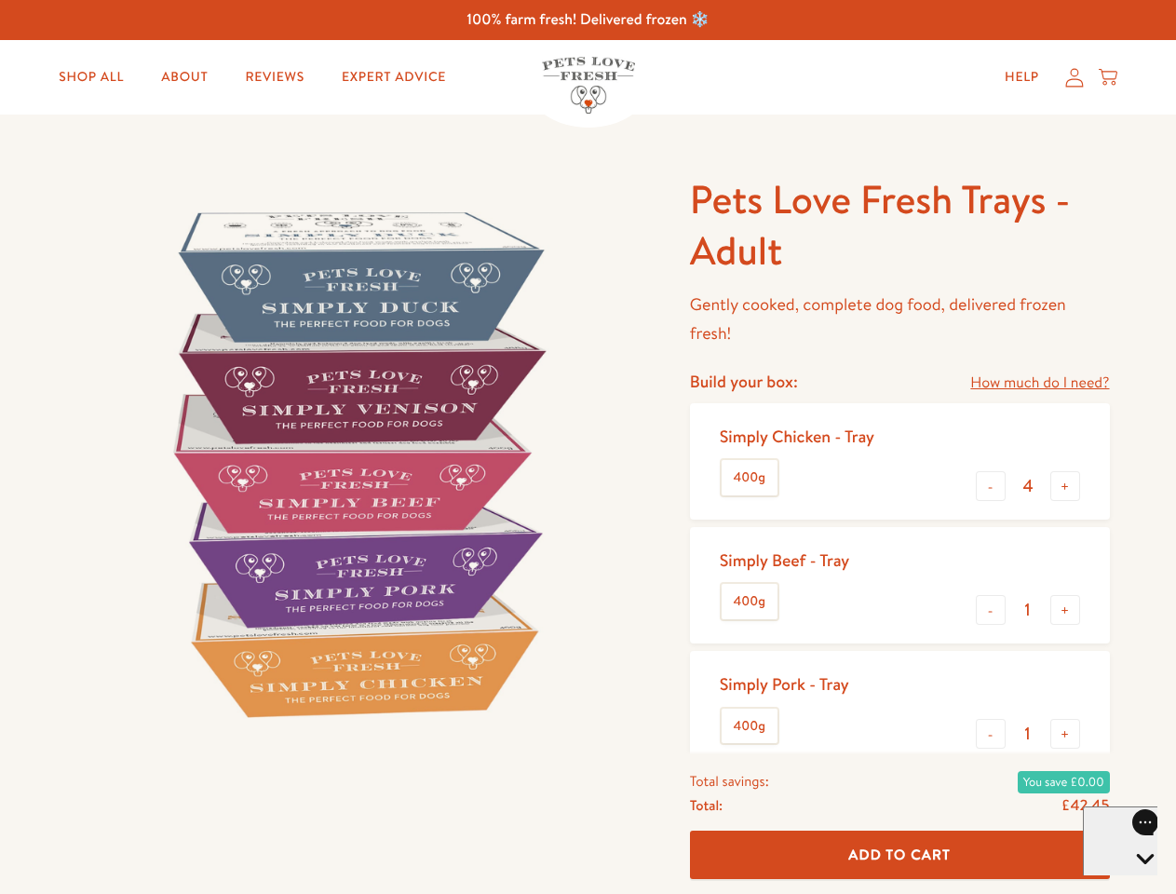  What do you see at coordinates (356, 463) in the screenshot?
I see `img: Pets Love Fresh Trays - Adult` at bounding box center [356, 463].